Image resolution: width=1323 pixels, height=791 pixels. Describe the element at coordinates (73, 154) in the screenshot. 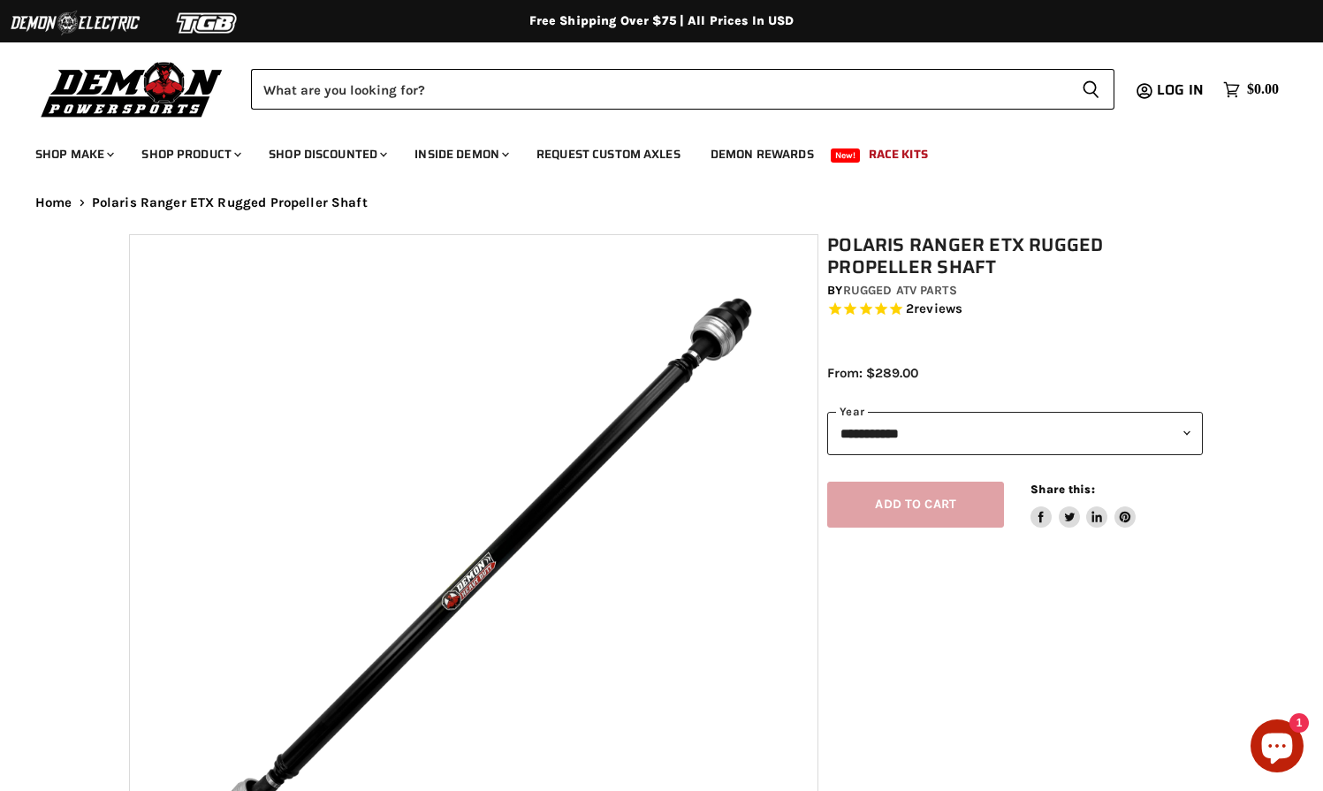

I see `a: Shop Make` at that location.